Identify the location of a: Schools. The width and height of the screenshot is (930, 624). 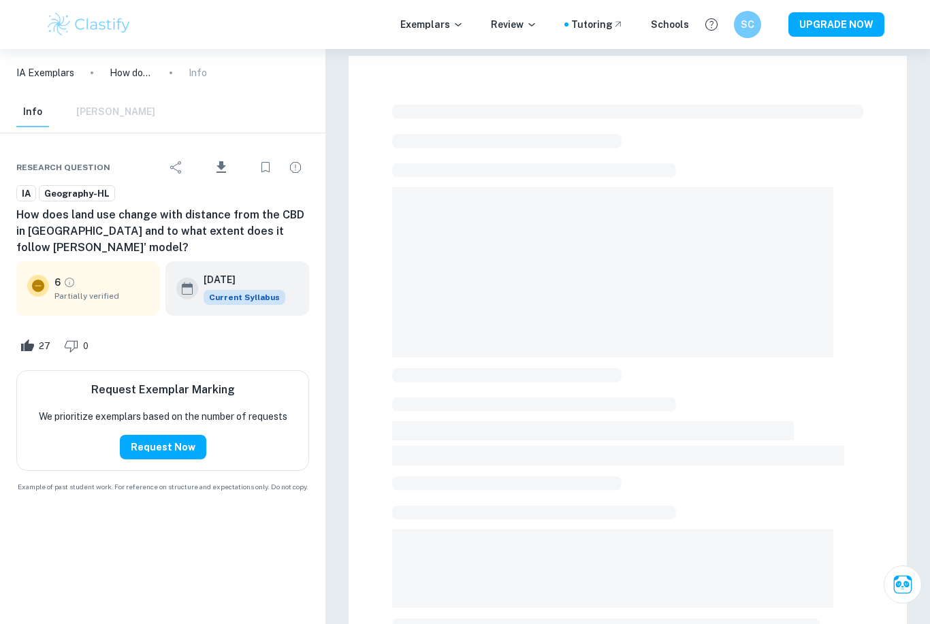
(670, 25).